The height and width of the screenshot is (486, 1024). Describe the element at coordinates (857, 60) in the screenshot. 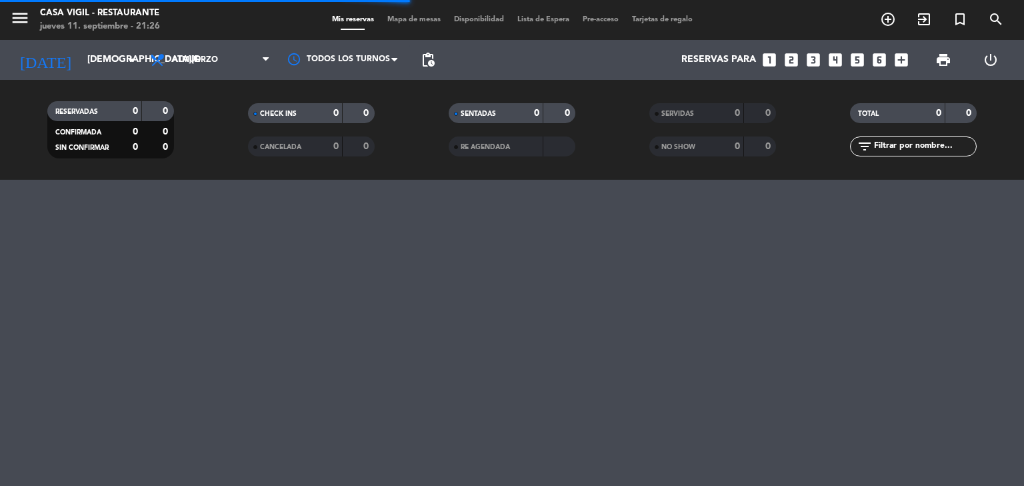

I see `i: looks_5` at that location.